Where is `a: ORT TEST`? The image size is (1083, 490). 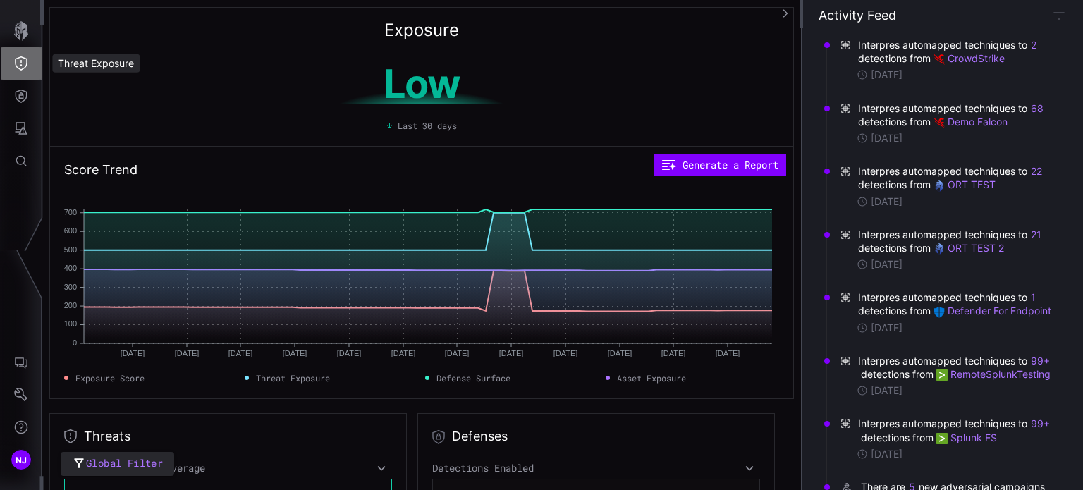
a: ORT TEST is located at coordinates (964, 184).